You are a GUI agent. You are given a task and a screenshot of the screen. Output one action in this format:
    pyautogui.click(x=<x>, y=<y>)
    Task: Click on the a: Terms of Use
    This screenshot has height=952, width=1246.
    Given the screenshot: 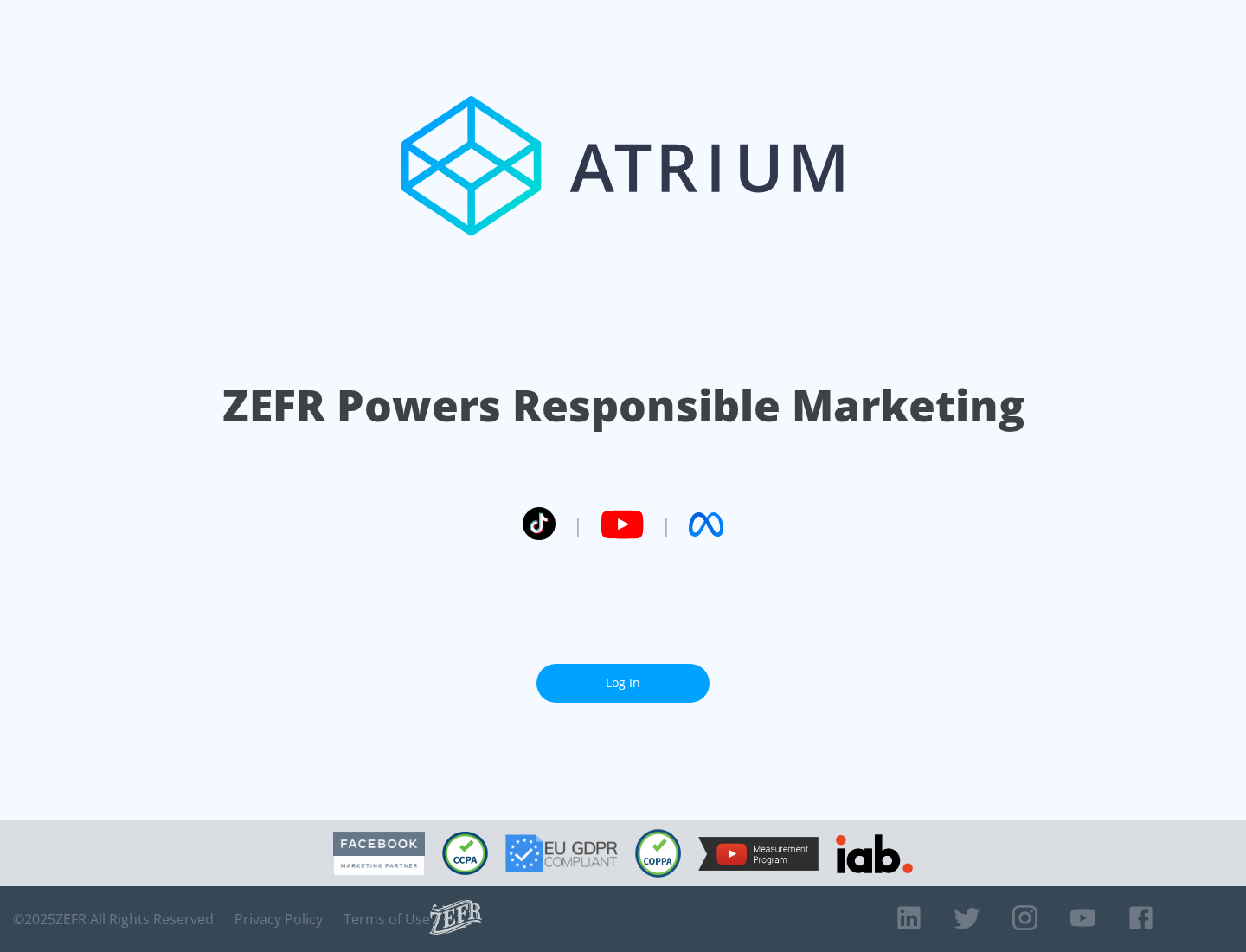 What is the action you would take?
    pyautogui.click(x=387, y=918)
    